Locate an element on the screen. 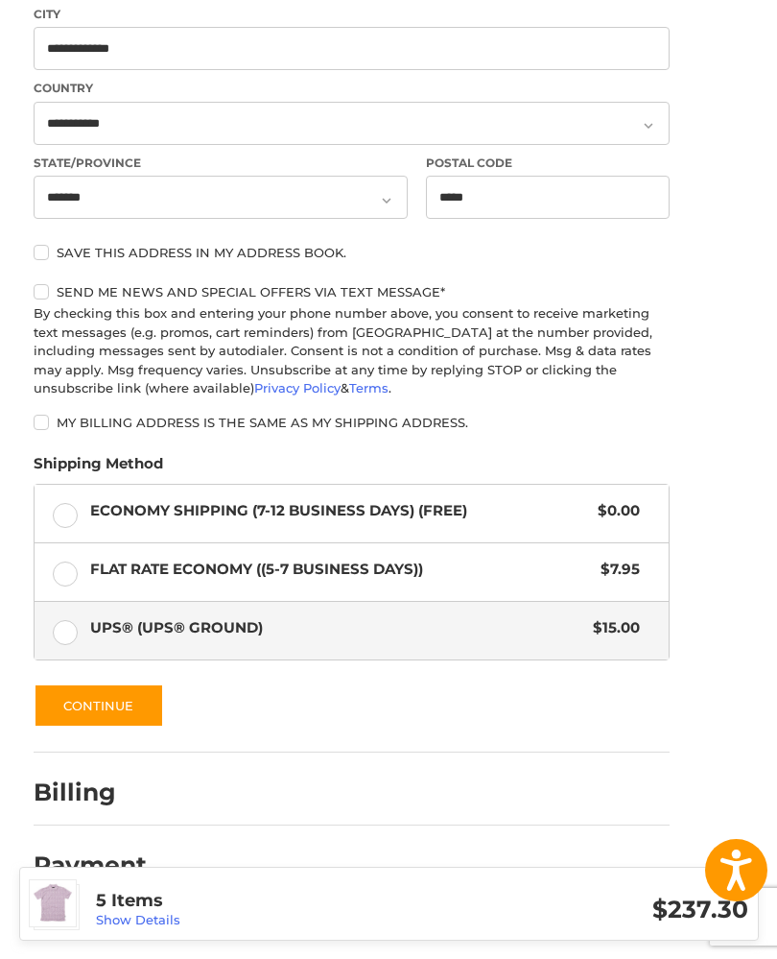  label: Save this address in my address book. is located at coordinates (351, 252).